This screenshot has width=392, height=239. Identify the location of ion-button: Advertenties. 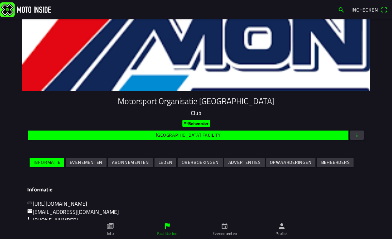
(244, 162).